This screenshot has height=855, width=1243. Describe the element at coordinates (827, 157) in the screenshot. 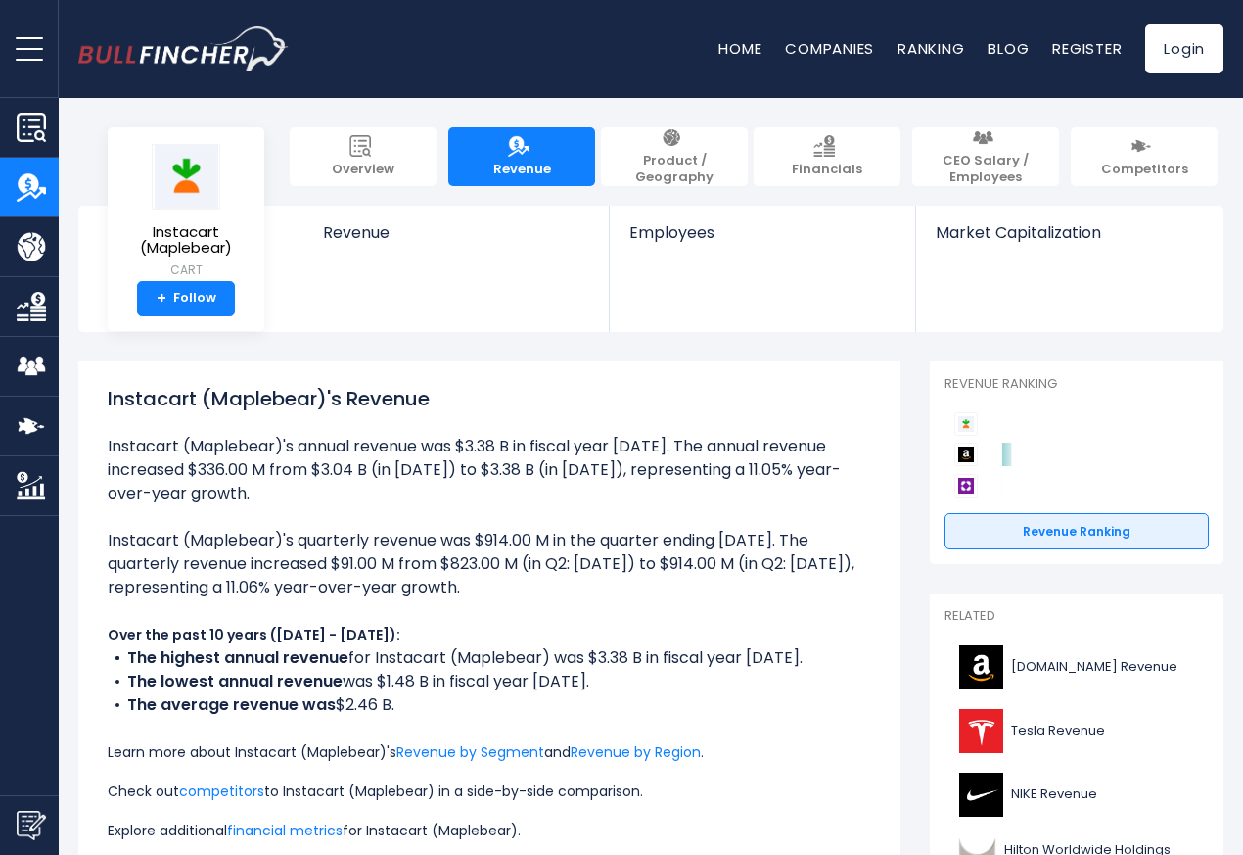

I see `a: Financials` at that location.